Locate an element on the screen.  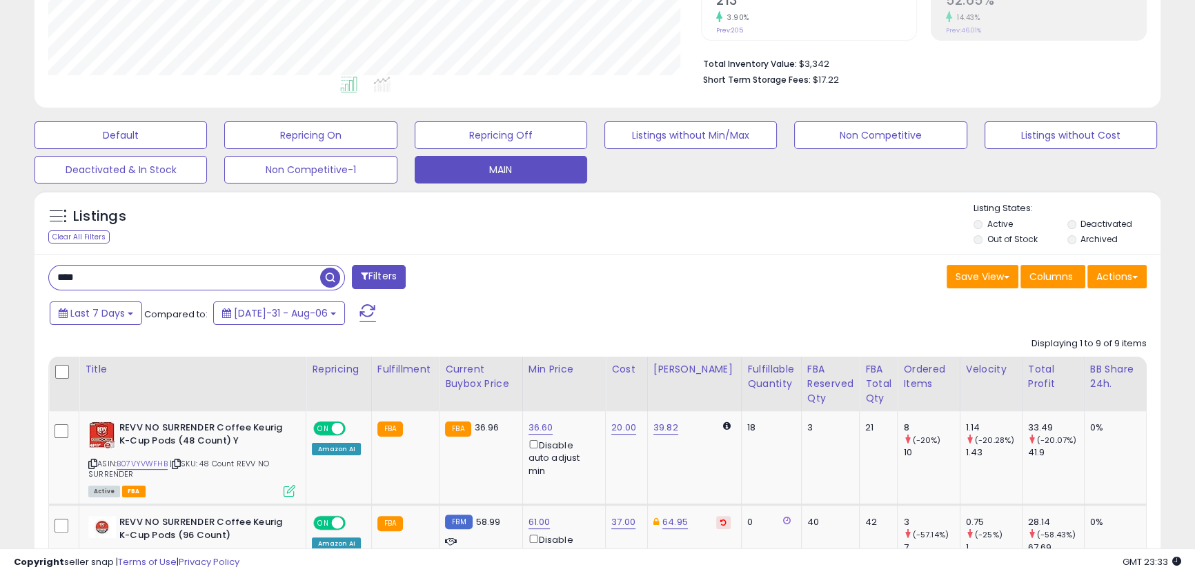
small: (-25%) is located at coordinates (988, 535).